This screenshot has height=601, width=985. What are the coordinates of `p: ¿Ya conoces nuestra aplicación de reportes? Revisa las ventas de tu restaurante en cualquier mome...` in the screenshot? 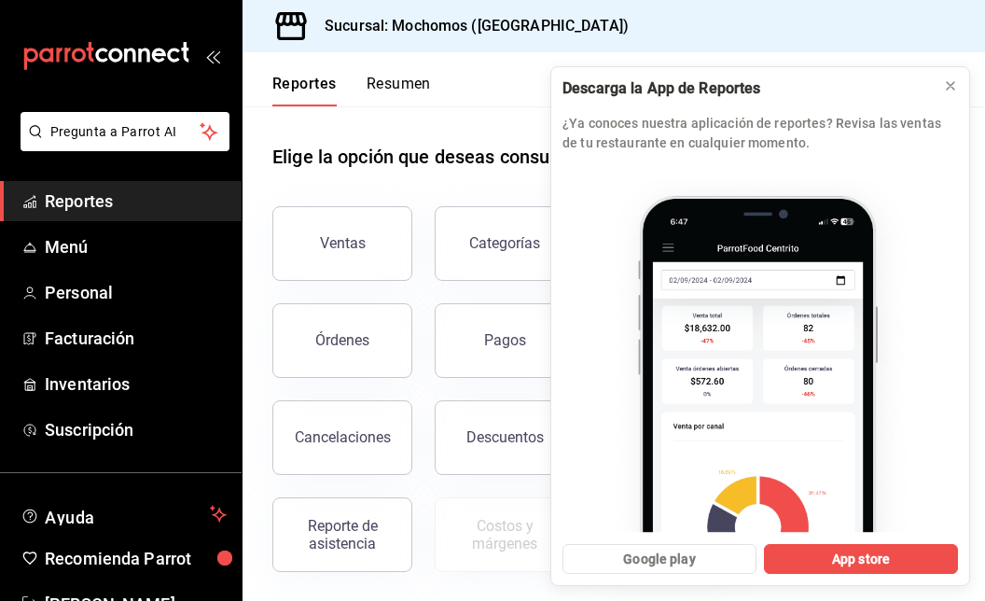 It's located at (760, 133).